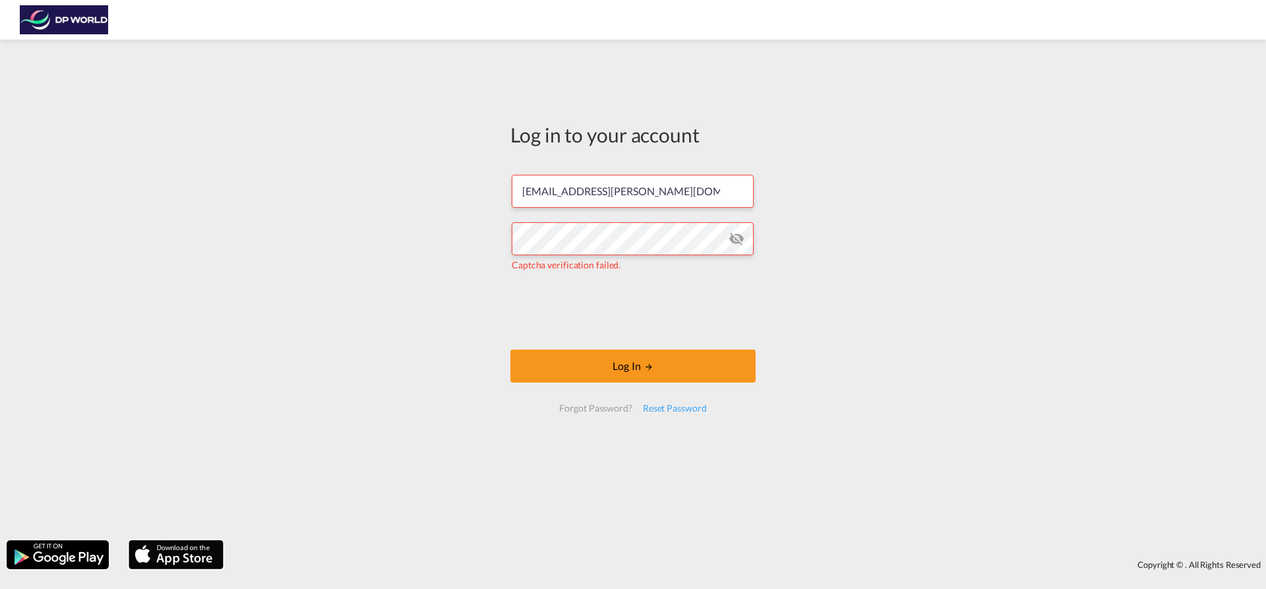 The height and width of the screenshot is (589, 1266). What do you see at coordinates (737, 239) in the screenshot?
I see `md-icon: icon-eye-off` at bounding box center [737, 239].